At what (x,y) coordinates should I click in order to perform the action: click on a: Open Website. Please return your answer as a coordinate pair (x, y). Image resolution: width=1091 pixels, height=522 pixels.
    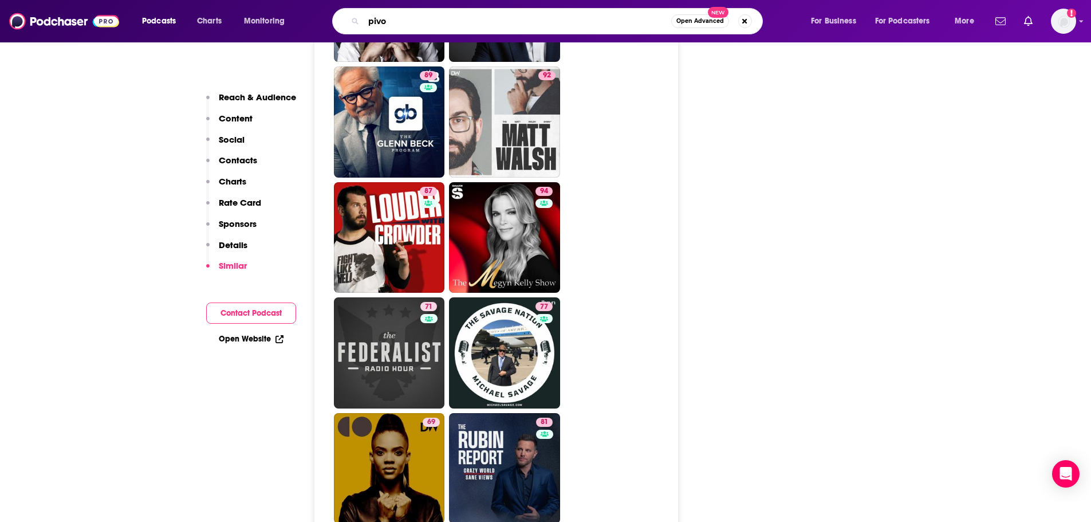
    Looking at the image, I should click on (251, 338).